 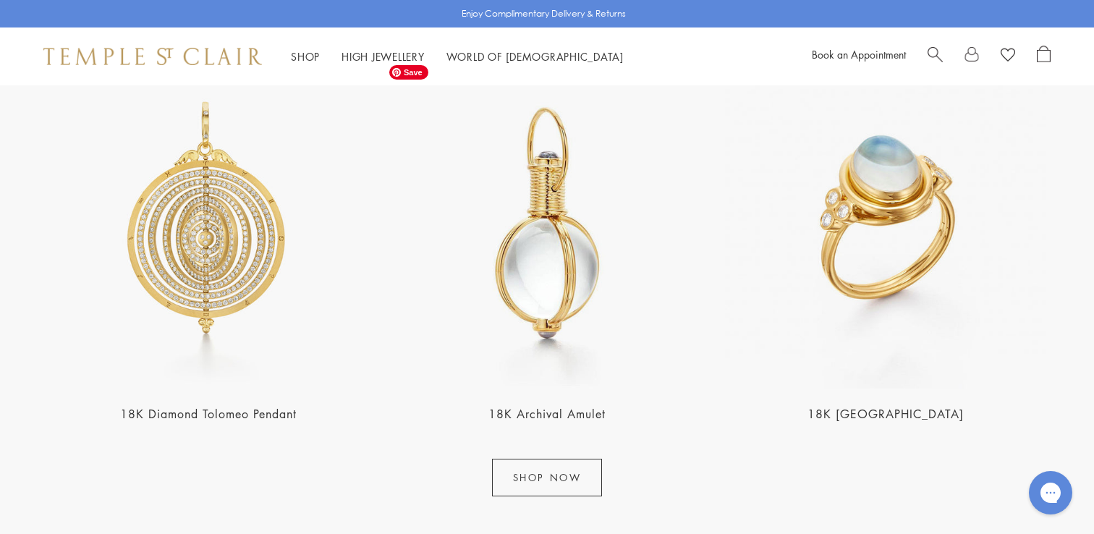 I want to click on a: Book an Appointment, so click(x=859, y=54).